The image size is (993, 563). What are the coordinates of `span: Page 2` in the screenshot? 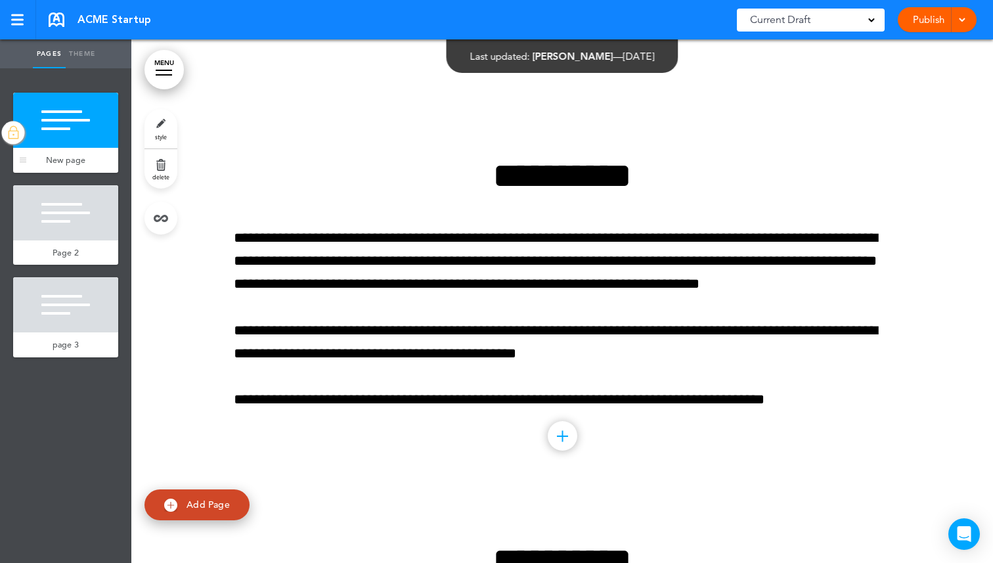 It's located at (66, 252).